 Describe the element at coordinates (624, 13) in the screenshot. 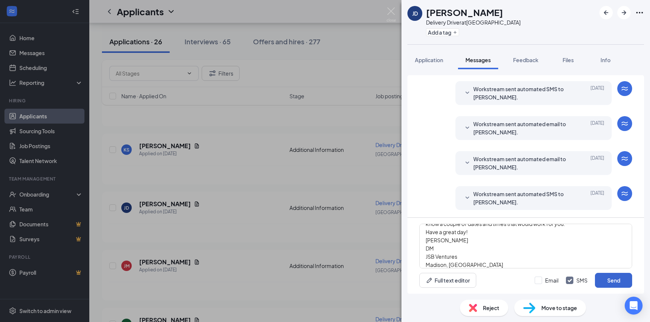

I see `svg: ArrowRight` at that location.